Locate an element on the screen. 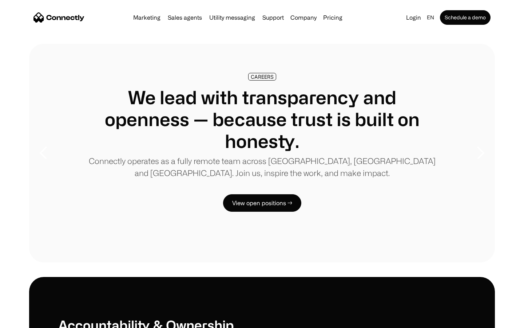 The image size is (524, 328). a: Schedule a demo is located at coordinates (465, 17).